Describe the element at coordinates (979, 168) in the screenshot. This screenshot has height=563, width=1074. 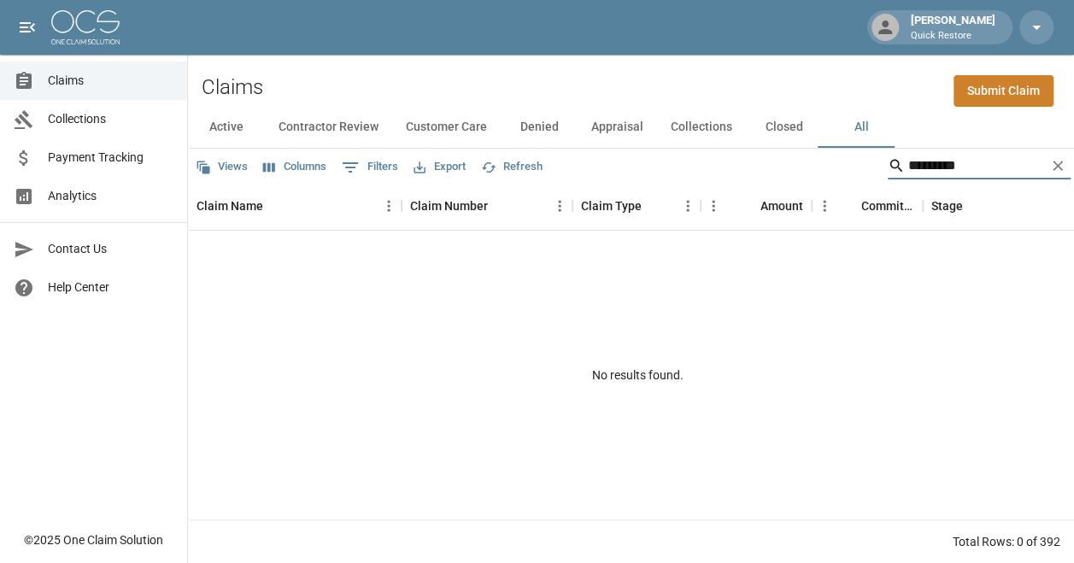
I see `div: Search` at that location.